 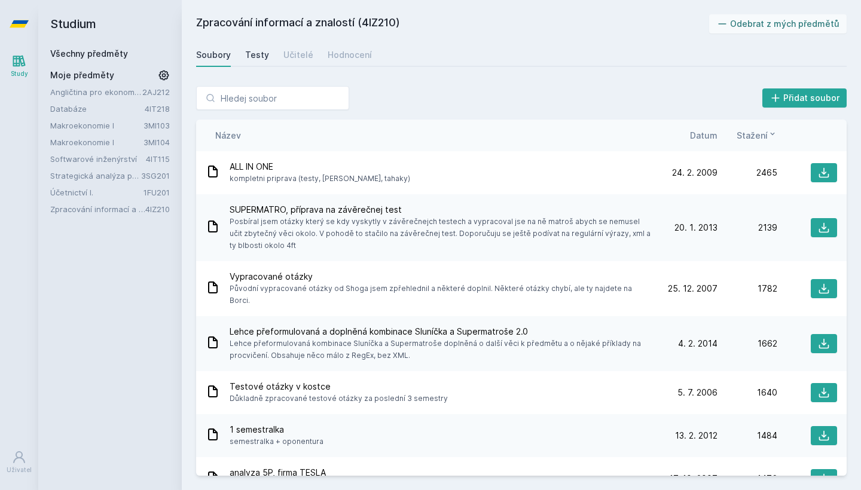 What do you see at coordinates (82, 75) in the screenshot?
I see `span: Moje předměty` at bounding box center [82, 75].